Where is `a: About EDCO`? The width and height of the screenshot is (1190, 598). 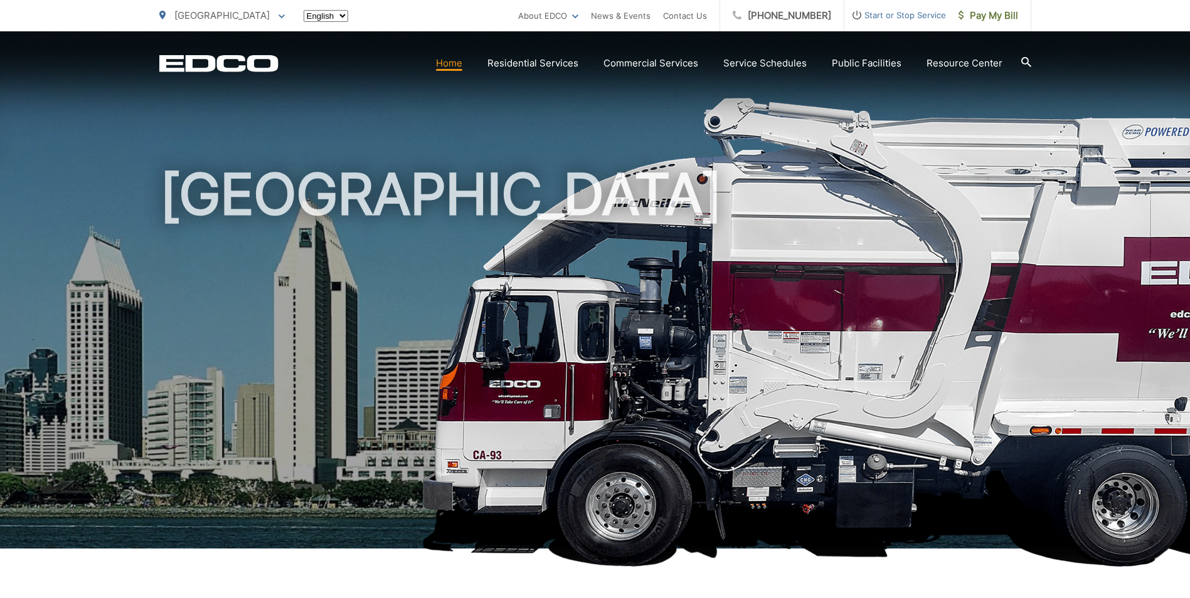 a: About EDCO is located at coordinates (548, 16).